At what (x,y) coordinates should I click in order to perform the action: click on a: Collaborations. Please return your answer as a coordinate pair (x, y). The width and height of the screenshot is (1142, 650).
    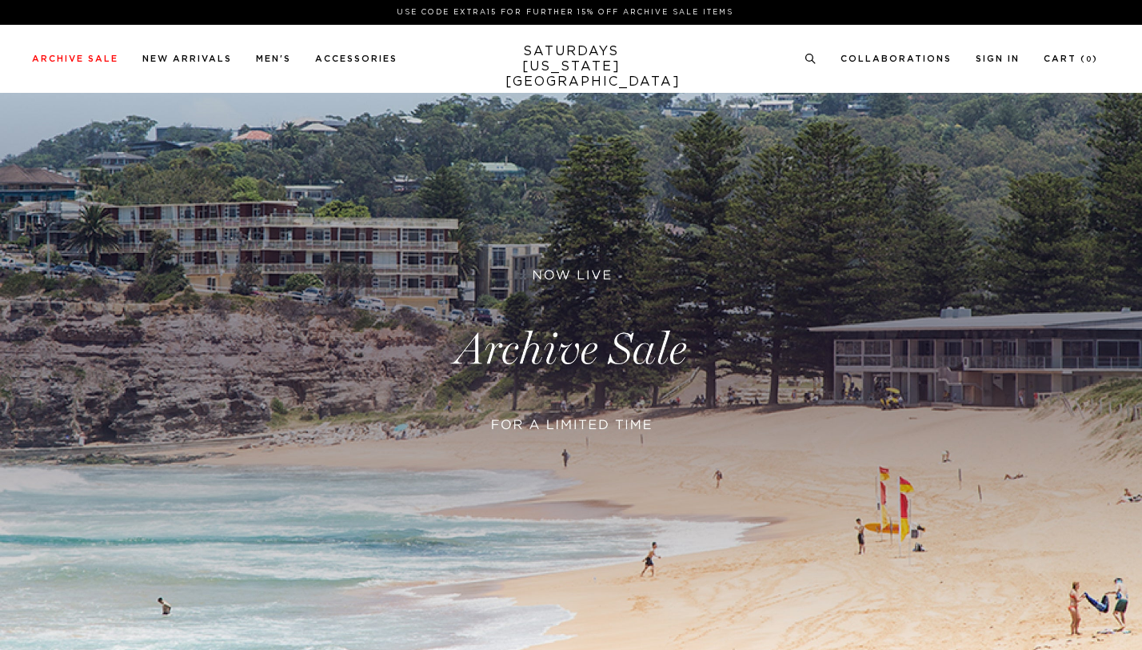
    Looking at the image, I should click on (896, 58).